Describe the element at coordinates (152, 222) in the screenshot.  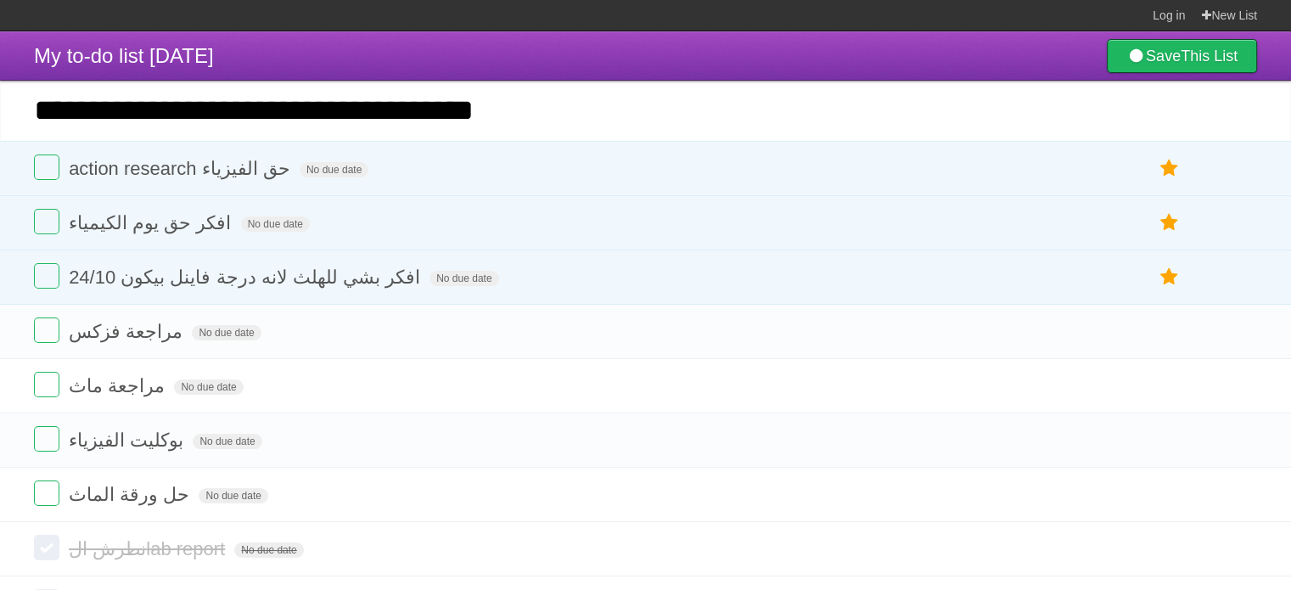
I see `span: افكر حق يوم الكيمياء` at that location.